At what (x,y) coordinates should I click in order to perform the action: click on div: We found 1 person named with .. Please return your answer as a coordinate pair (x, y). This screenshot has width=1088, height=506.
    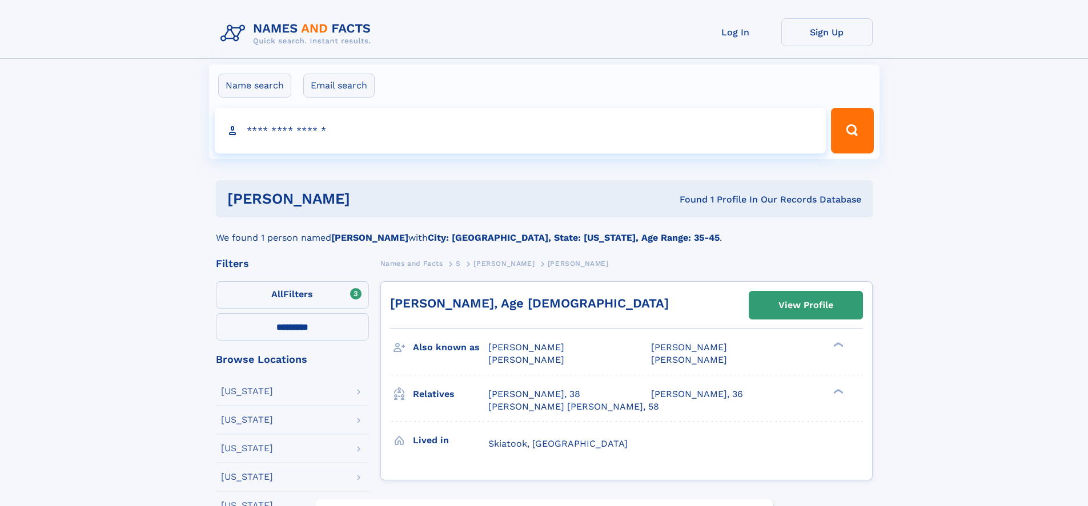
    Looking at the image, I should click on (544, 231).